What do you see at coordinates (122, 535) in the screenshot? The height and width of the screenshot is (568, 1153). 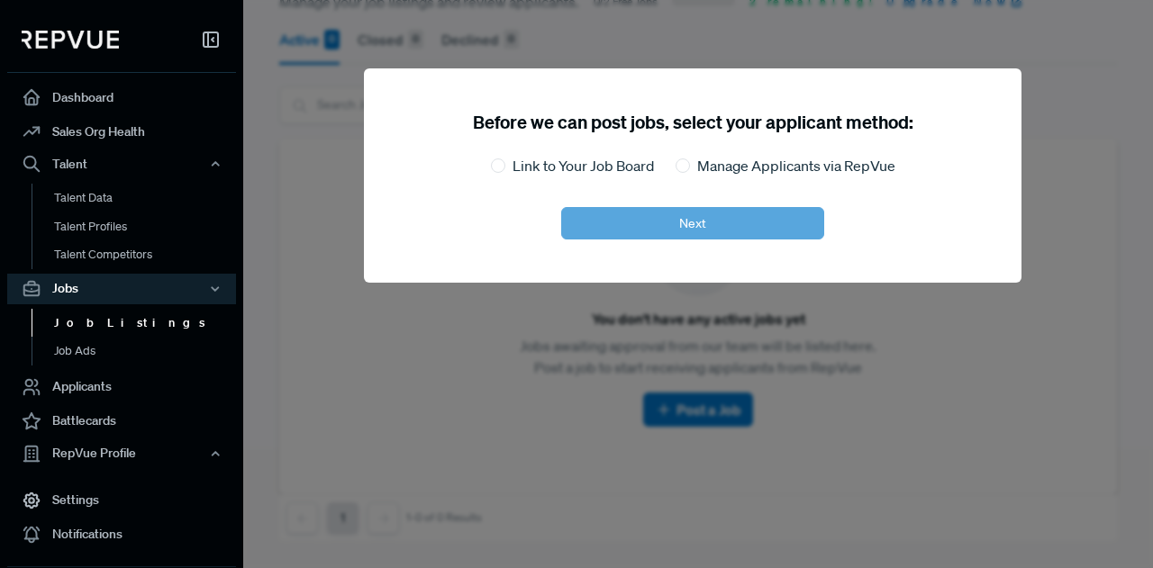 I see `a: Notifications` at bounding box center [122, 535].